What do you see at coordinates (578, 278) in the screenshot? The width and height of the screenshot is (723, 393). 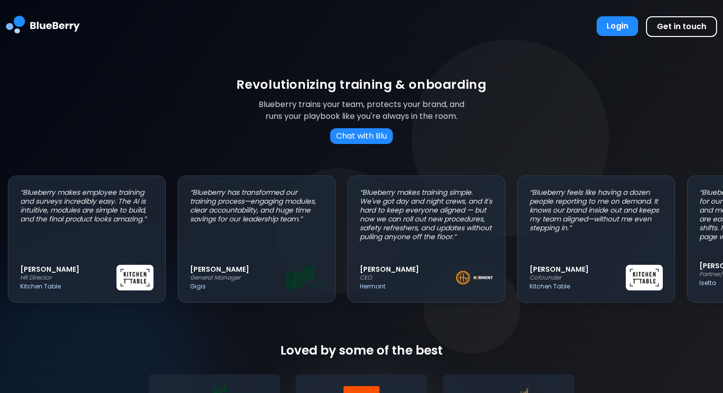 I see `p: Cofounder` at bounding box center [578, 278].